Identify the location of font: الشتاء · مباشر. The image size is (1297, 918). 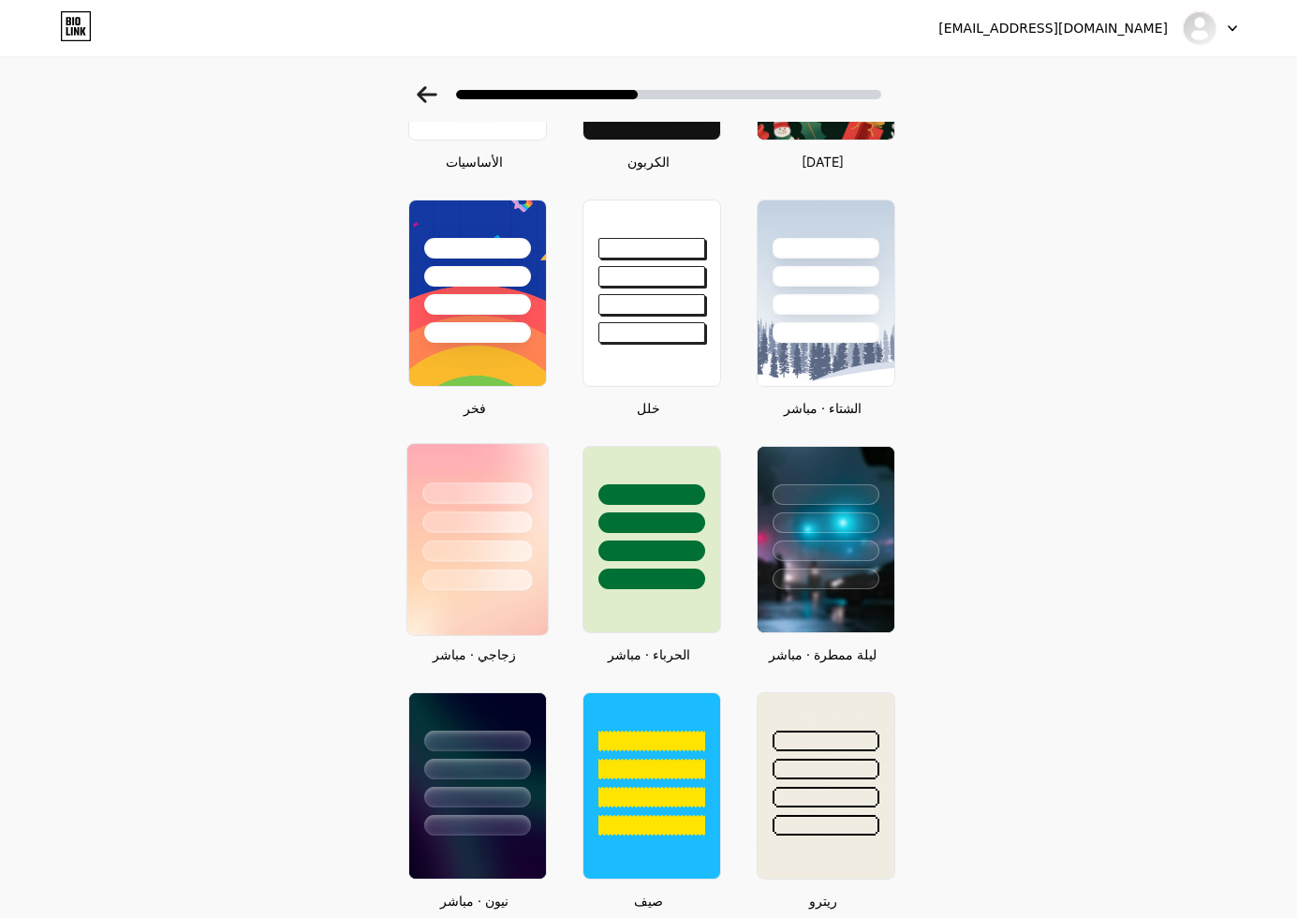
(822, 407).